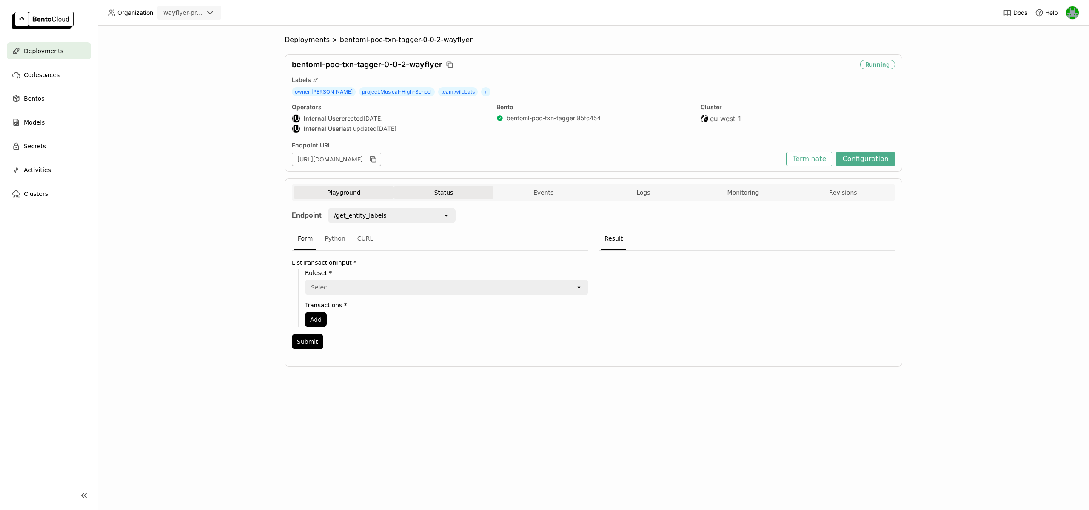 This screenshot has height=510, width=1089. Describe the element at coordinates (49, 146) in the screenshot. I see `a: Secrets` at that location.